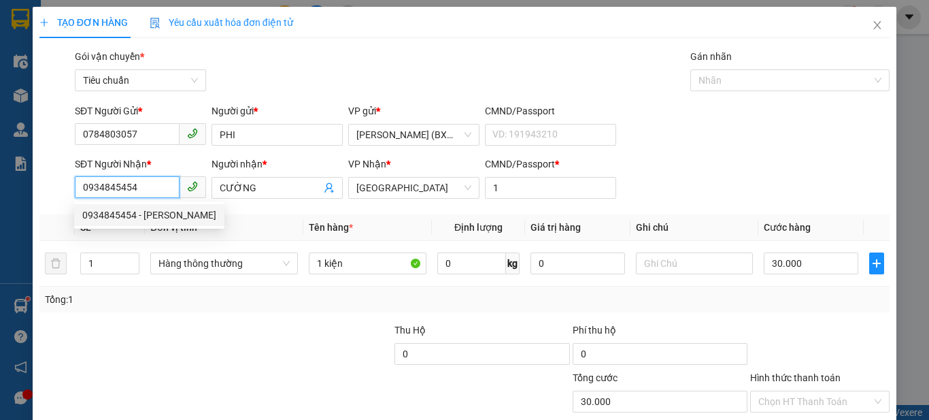 Image resolution: width=929 pixels, height=420 pixels. I want to click on span: VP Nhận, so click(367, 164).